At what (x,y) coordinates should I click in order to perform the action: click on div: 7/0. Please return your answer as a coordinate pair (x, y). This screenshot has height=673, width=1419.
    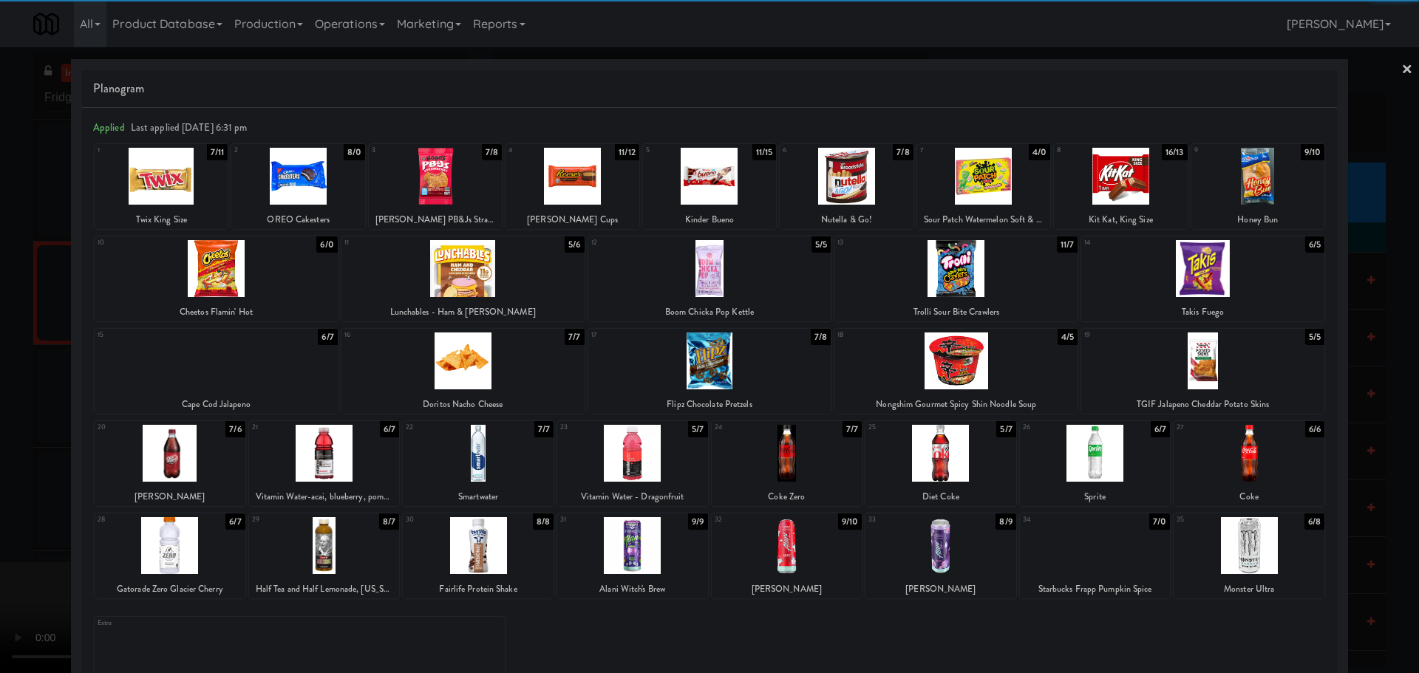
    Looking at the image, I should click on (1160, 522).